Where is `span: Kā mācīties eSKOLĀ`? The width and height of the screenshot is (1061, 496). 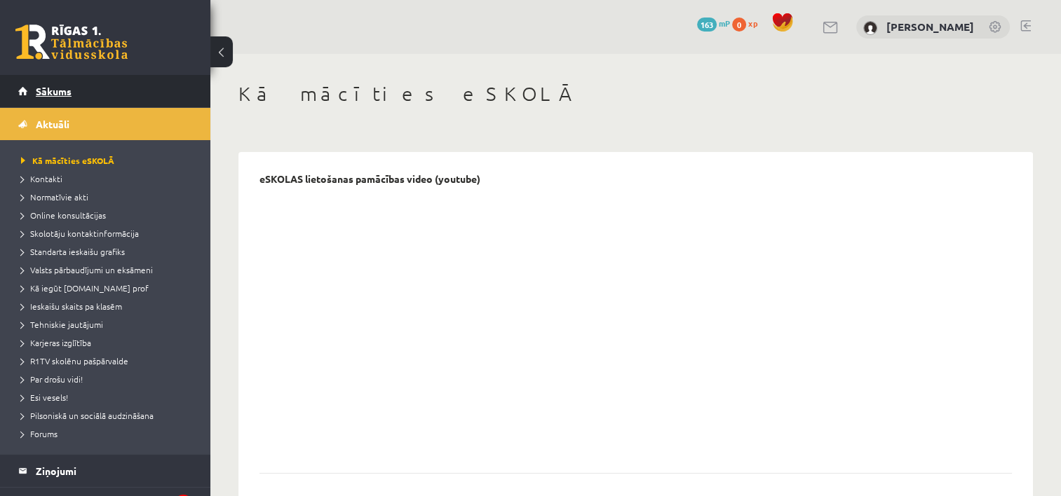 span: Kā mācīties eSKOLĀ is located at coordinates (67, 161).